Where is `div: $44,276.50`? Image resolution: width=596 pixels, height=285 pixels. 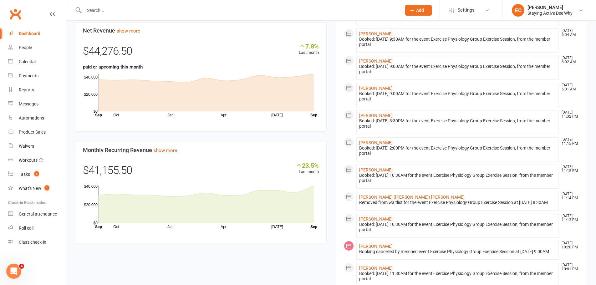 div: $44,276.50 is located at coordinates (201, 53).